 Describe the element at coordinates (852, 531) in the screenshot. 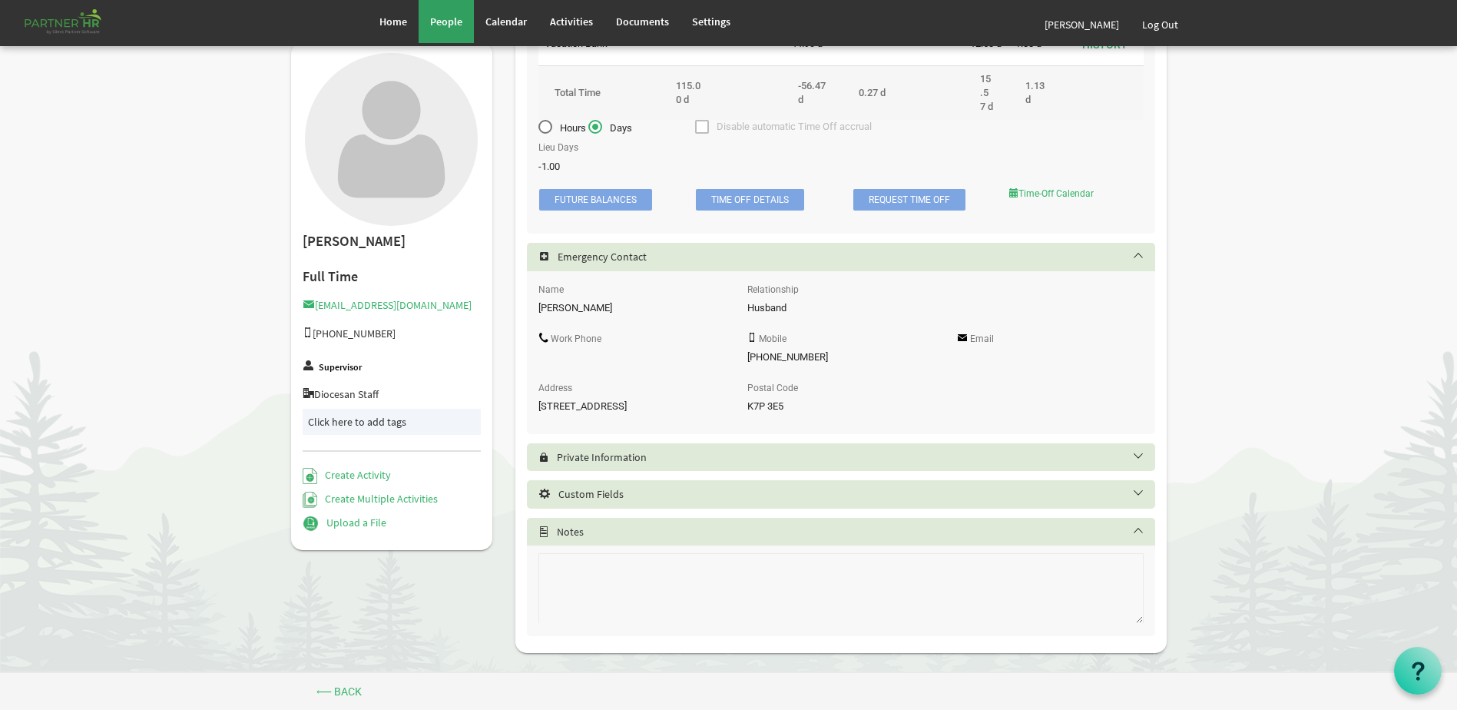

I see `h5: Notes` at that location.